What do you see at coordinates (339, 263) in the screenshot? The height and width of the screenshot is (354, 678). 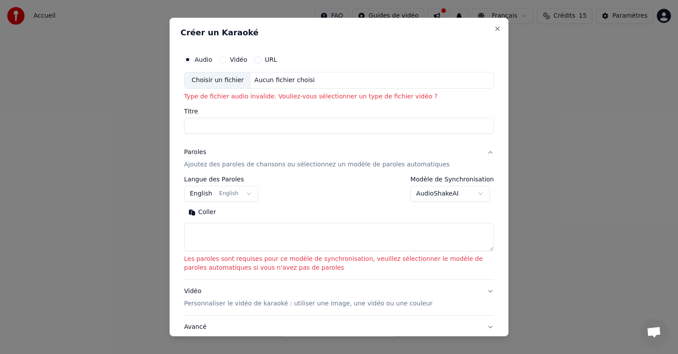 I see `p: Les paroles sont requises pour ce modèle de synchronisation, veuillez sélectionner le modèle de p...` at bounding box center [339, 263].